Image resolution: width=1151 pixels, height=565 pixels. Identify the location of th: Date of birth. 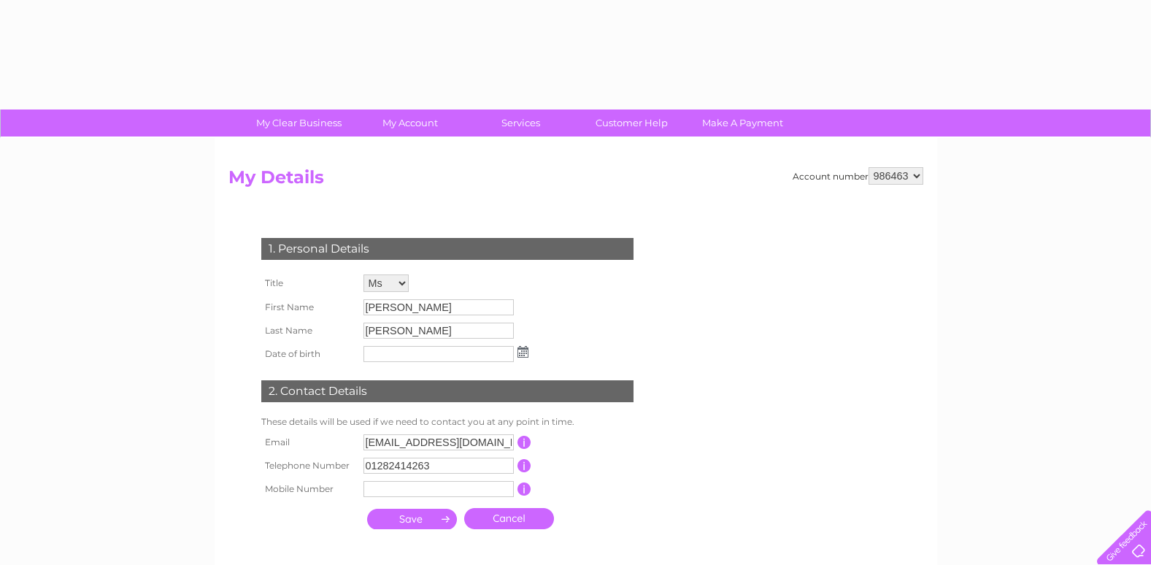
(309, 354).